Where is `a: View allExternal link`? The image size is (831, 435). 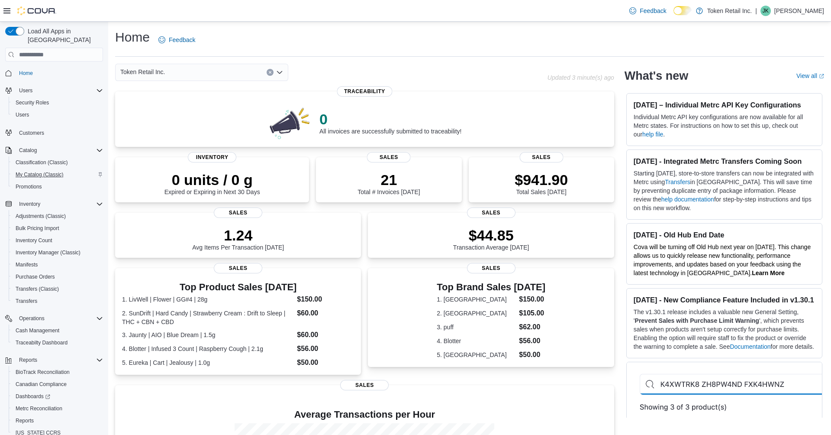
a: View allExternal link is located at coordinates (811, 76).